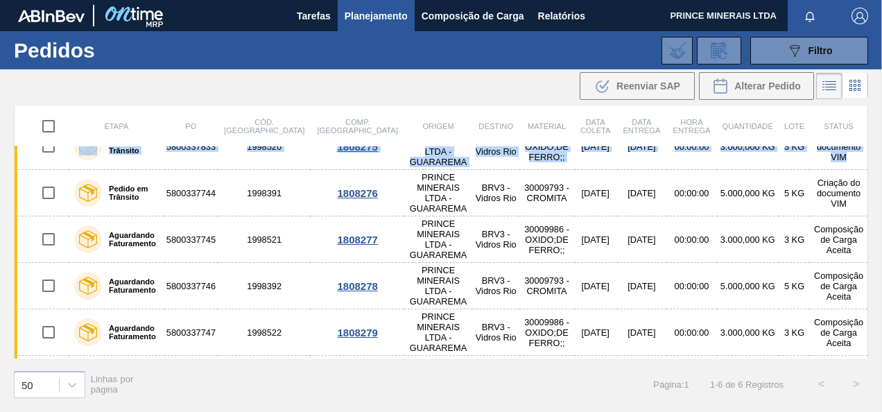 This screenshot has height=412, width=882. What do you see at coordinates (821, 51) in the screenshot?
I see `span: Filtro` at bounding box center [821, 51].